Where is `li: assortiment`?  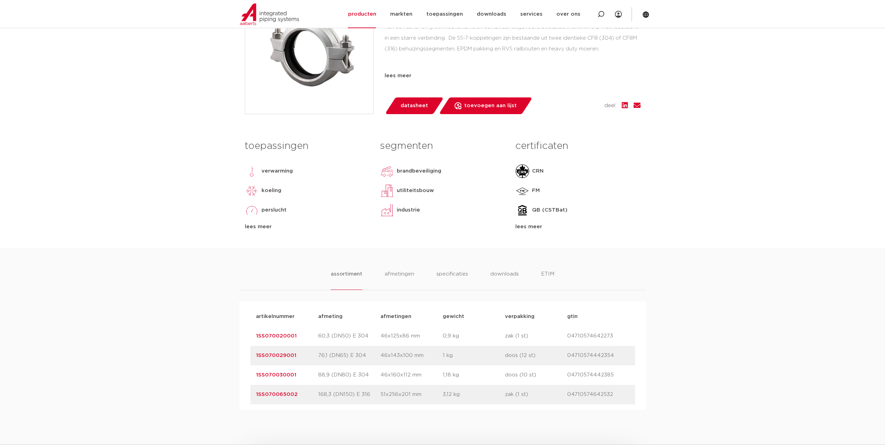
li: assortiment is located at coordinates (346, 280).